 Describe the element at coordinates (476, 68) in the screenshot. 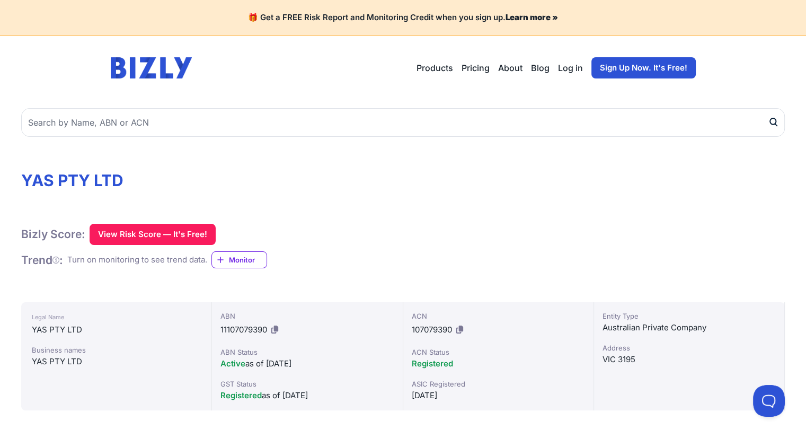

I see `a: Pricing` at that location.